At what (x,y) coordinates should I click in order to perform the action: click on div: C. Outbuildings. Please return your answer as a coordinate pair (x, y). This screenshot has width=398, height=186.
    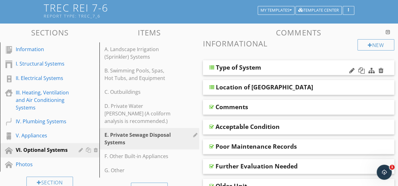
    Looking at the image, I should click on (138, 92).